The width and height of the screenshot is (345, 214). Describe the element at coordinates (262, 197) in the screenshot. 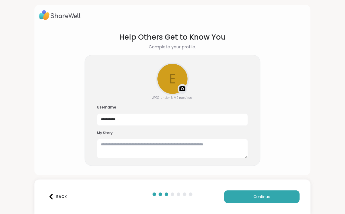

I see `span: Continue` at that location.